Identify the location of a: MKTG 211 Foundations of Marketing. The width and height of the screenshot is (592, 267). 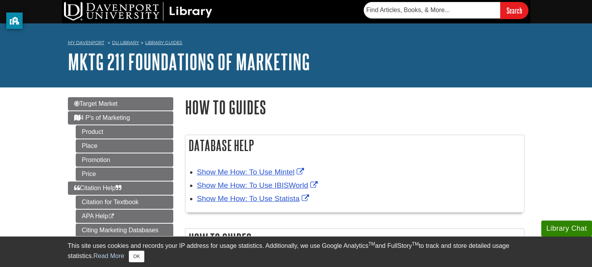
(189, 62).